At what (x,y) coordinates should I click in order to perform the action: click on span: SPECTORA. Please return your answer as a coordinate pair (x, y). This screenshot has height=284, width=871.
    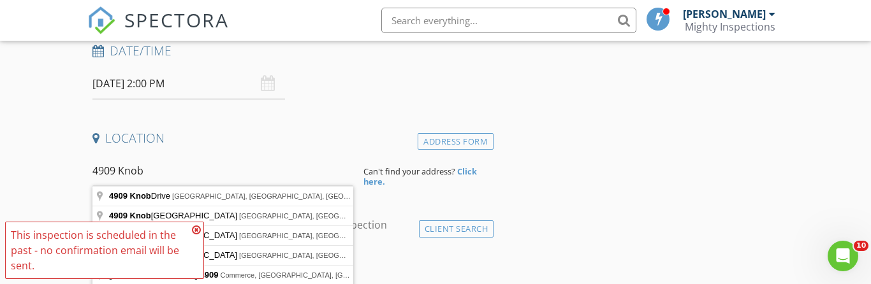
    Looking at the image, I should click on (177, 20).